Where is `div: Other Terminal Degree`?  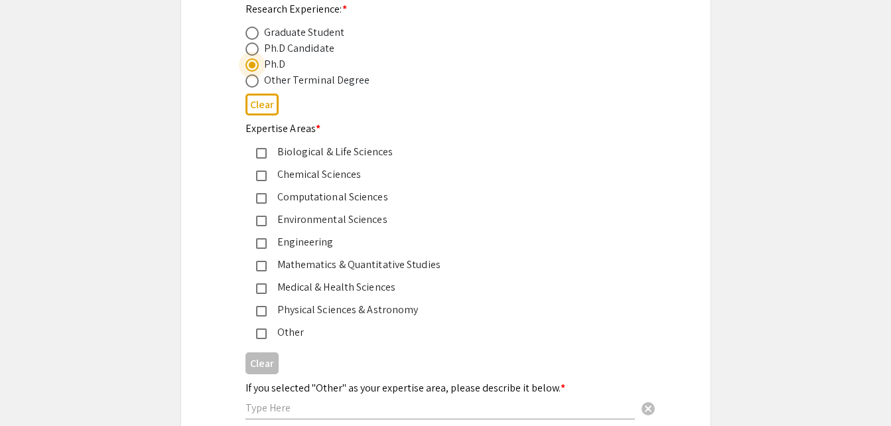
div: Other Terminal Degree is located at coordinates (317, 80).